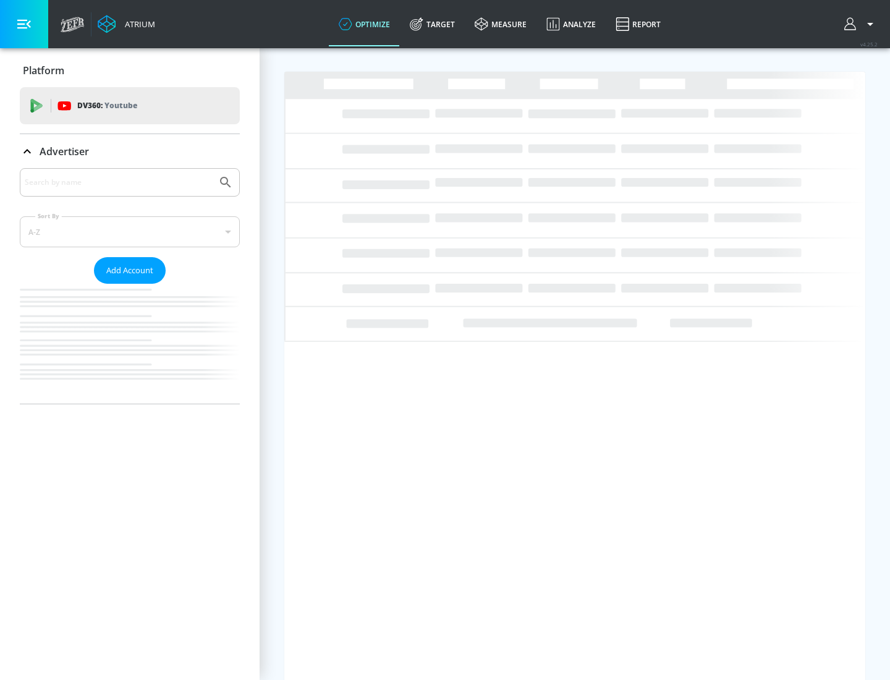 The image size is (890, 680). I want to click on a: Report, so click(638, 24).